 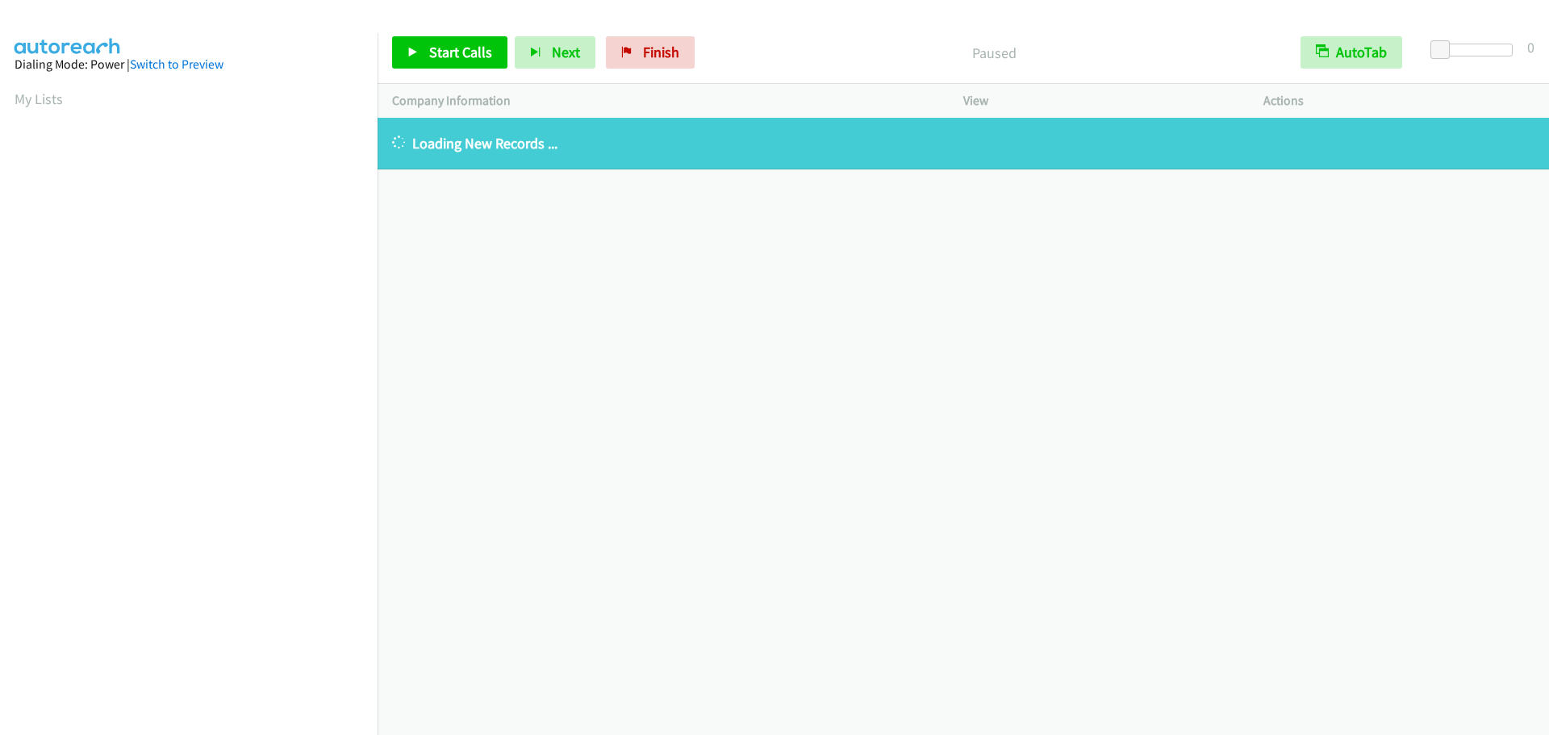 What do you see at coordinates (1099, 101) in the screenshot?
I see `p: View` at bounding box center [1099, 101].